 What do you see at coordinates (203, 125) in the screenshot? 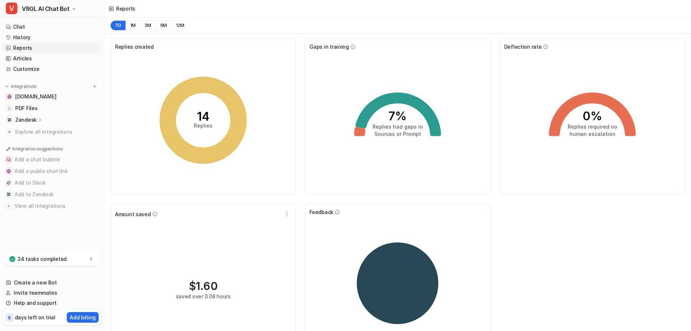
I see `tspan: Replies` at bounding box center [203, 125].